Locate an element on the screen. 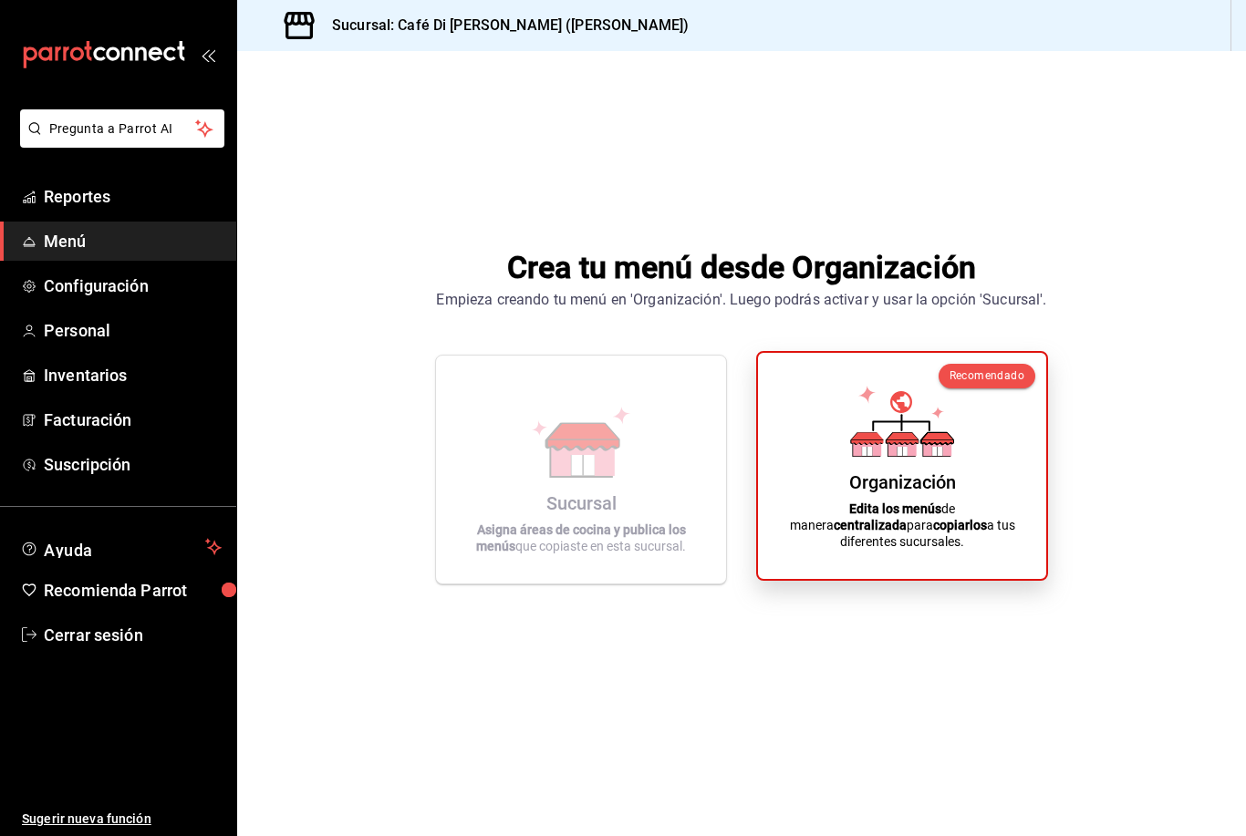 Image resolution: width=1246 pixels, height=836 pixels. span: Personal is located at coordinates (132, 330).